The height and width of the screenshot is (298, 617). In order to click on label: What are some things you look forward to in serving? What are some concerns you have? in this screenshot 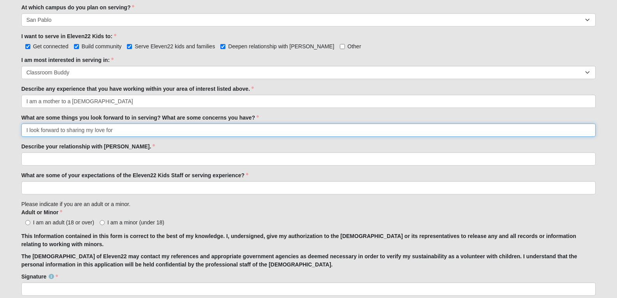, I will do `click(140, 117)`.